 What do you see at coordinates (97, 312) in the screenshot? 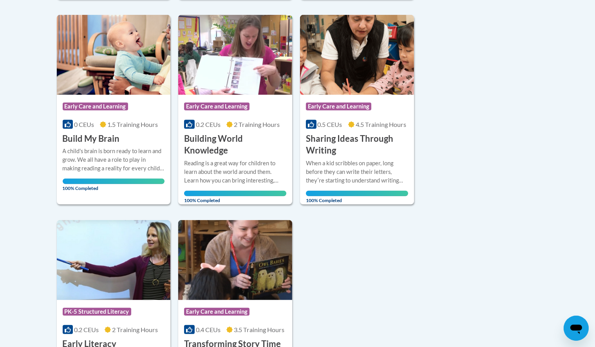
I see `span: PK-5 Structured Literacy` at bounding box center [97, 312].